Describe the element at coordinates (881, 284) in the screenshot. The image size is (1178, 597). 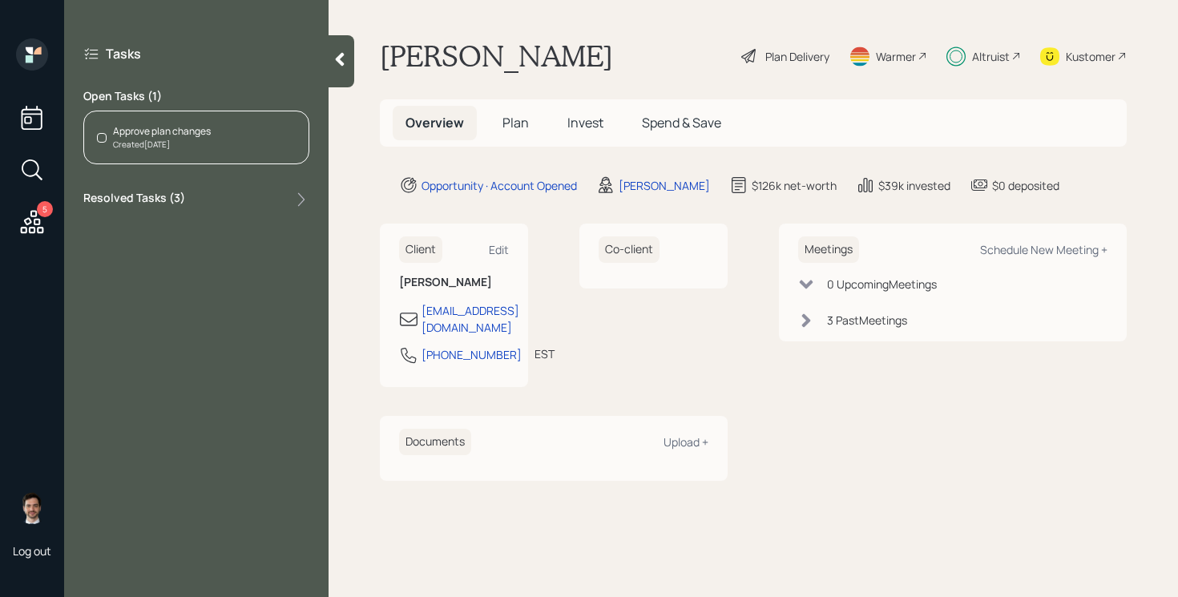
I see `div: 0 Upcoming Meeting s` at that location.